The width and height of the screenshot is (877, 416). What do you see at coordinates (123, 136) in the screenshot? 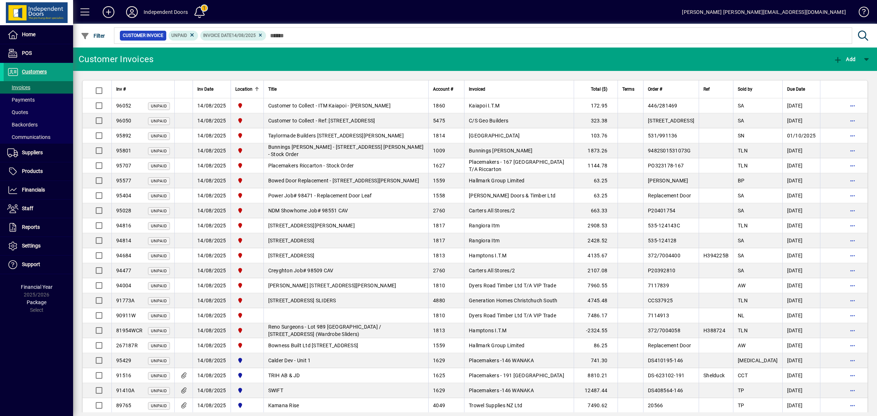
I see `span: 95892` at bounding box center [123, 136].